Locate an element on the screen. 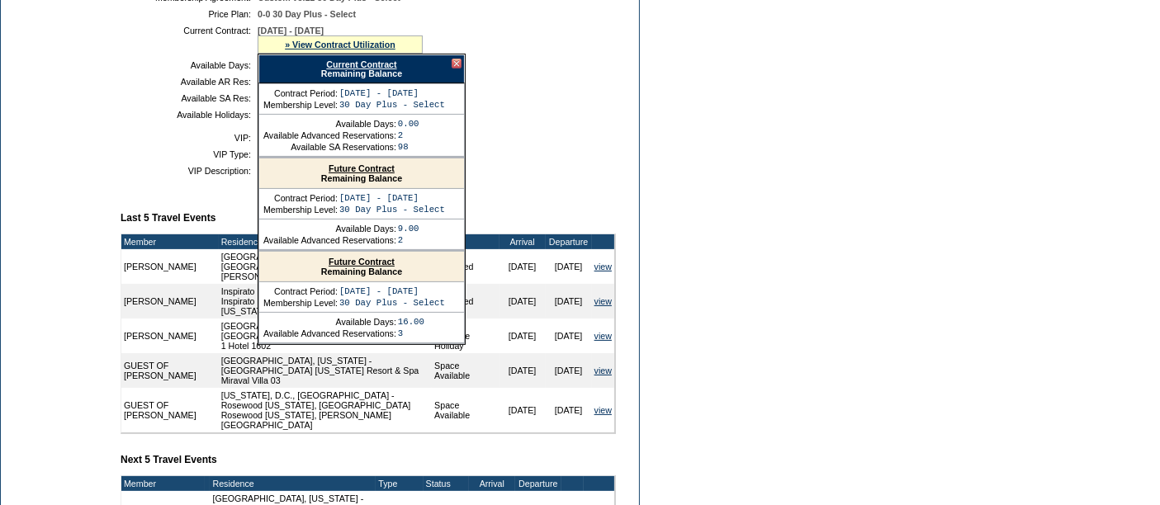 The image size is (1160, 505). a: » View Contract Utilization is located at coordinates (340, 45).